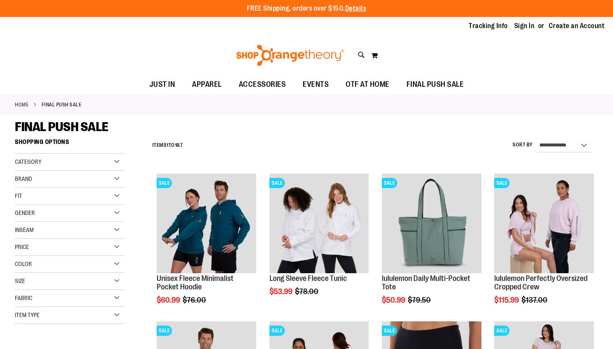 The image size is (613, 349). Describe the element at coordinates (167, 145) in the screenshot. I see `span: 1` at that location.